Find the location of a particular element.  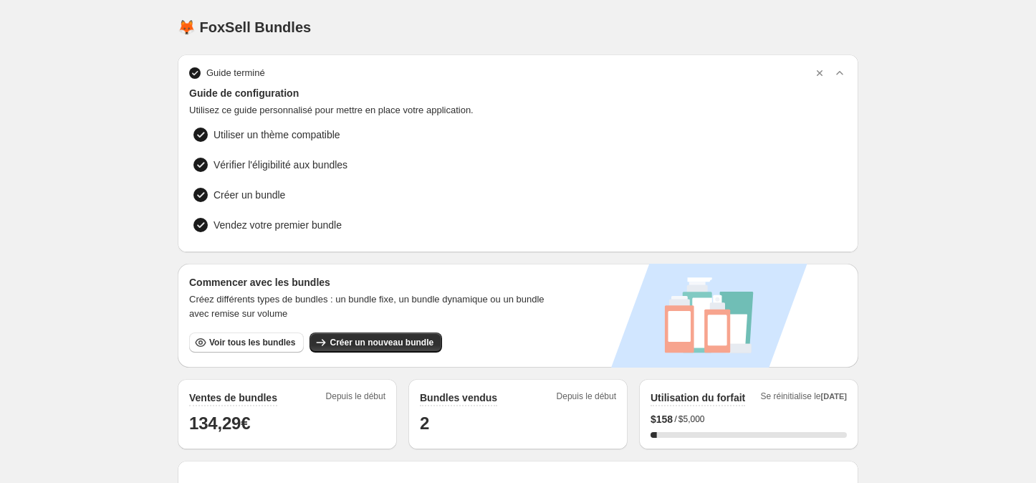

span: Se réinitialise le is located at coordinates (803, 398).